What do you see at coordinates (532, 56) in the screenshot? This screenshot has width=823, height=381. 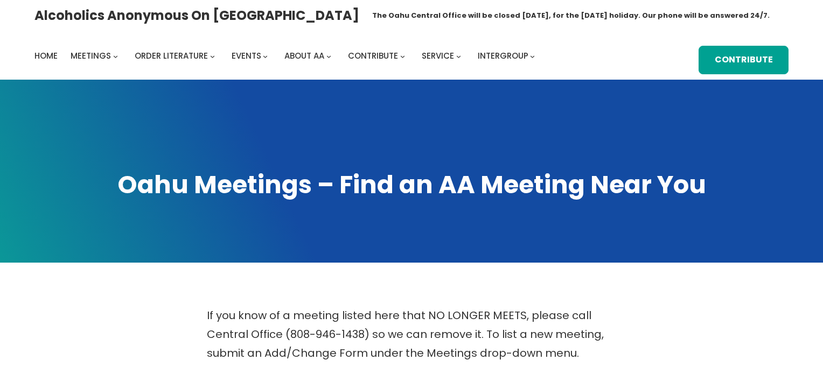 I see `button: Intergroup submenu` at bounding box center [532, 56].